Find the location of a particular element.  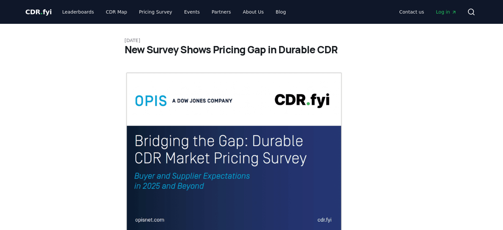

a: CDR Map is located at coordinates (116, 12).